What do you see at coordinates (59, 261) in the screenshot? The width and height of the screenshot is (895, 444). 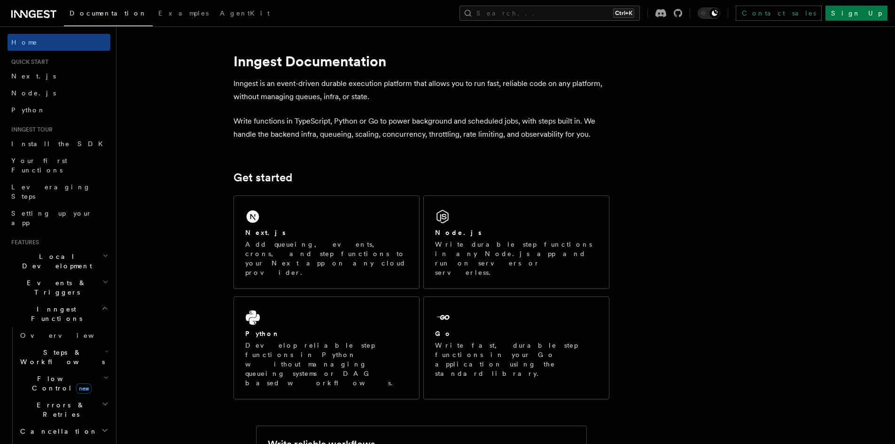 I see `button: Local Development` at bounding box center [59, 261].